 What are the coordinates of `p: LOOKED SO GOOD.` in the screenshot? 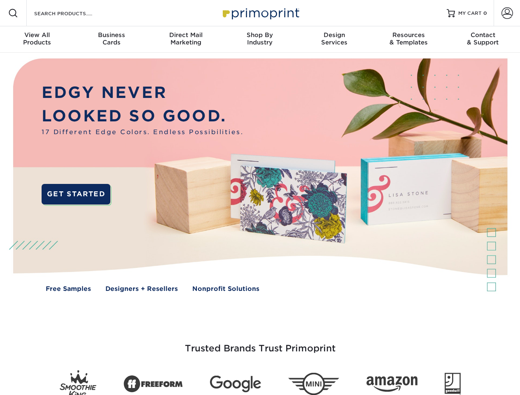 It's located at (143, 116).